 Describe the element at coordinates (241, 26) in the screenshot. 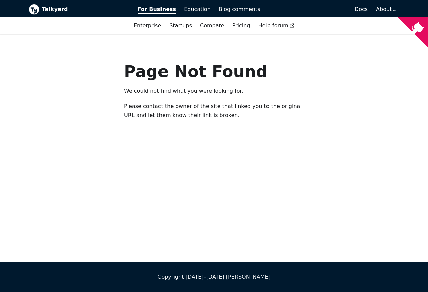

I see `a: Pricing` at that location.